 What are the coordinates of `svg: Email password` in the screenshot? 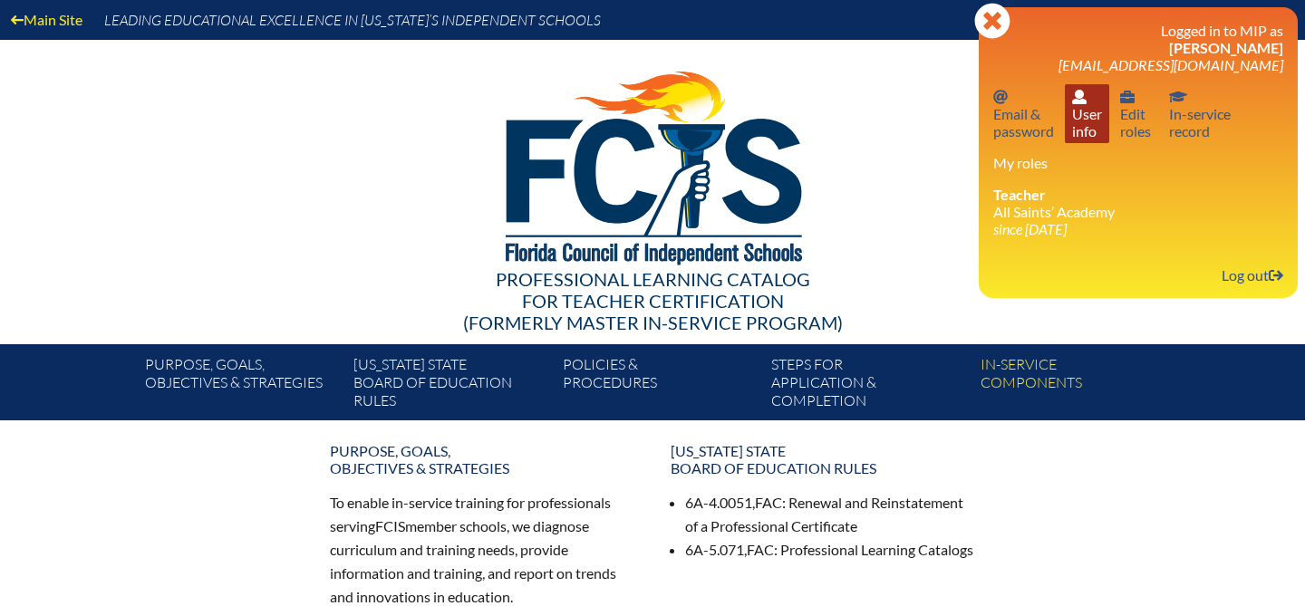 It's located at (1000, 97).